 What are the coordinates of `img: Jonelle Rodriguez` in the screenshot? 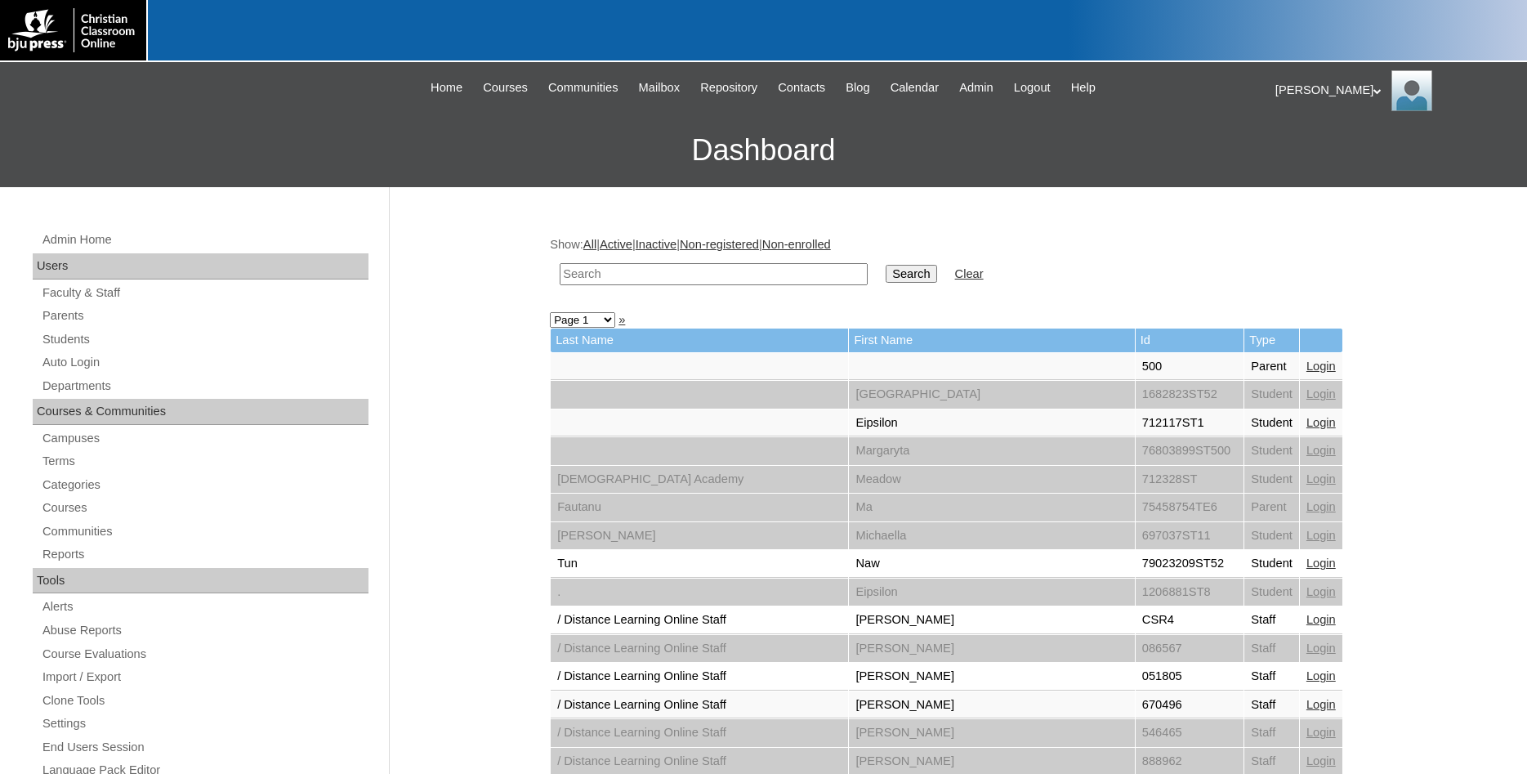 It's located at (1412, 91).